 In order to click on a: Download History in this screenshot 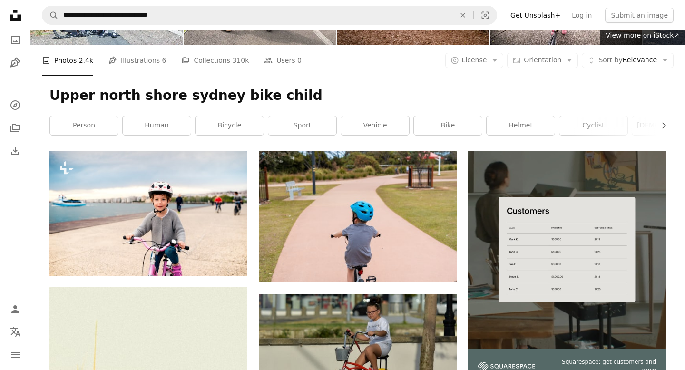, I will do `click(15, 151)`.